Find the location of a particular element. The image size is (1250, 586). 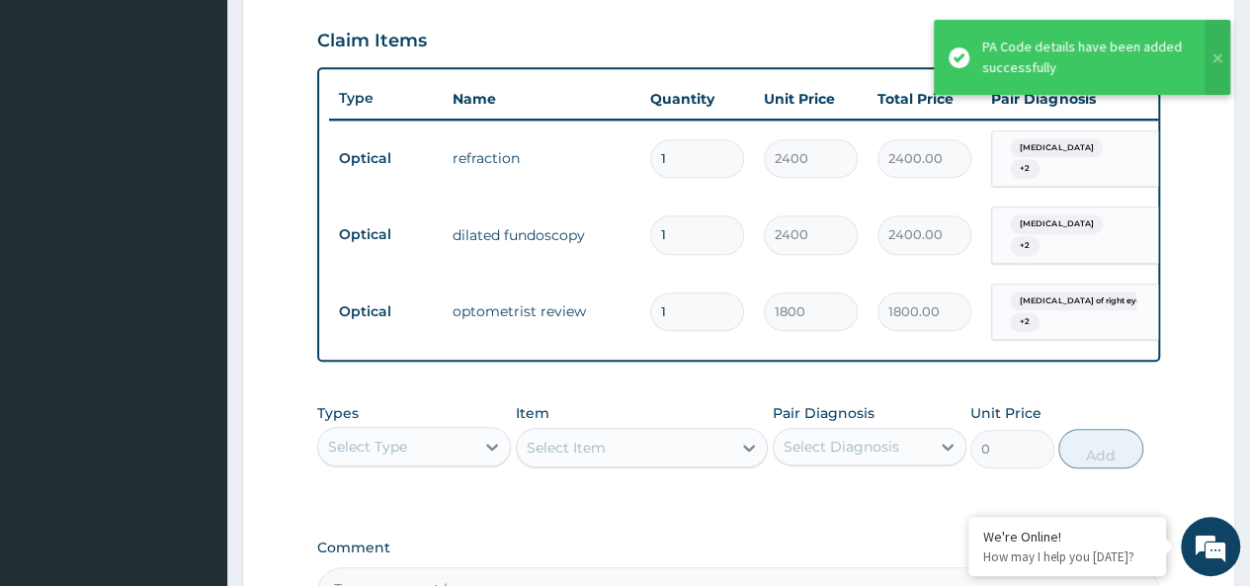

label: Unit Price is located at coordinates (1006, 413).